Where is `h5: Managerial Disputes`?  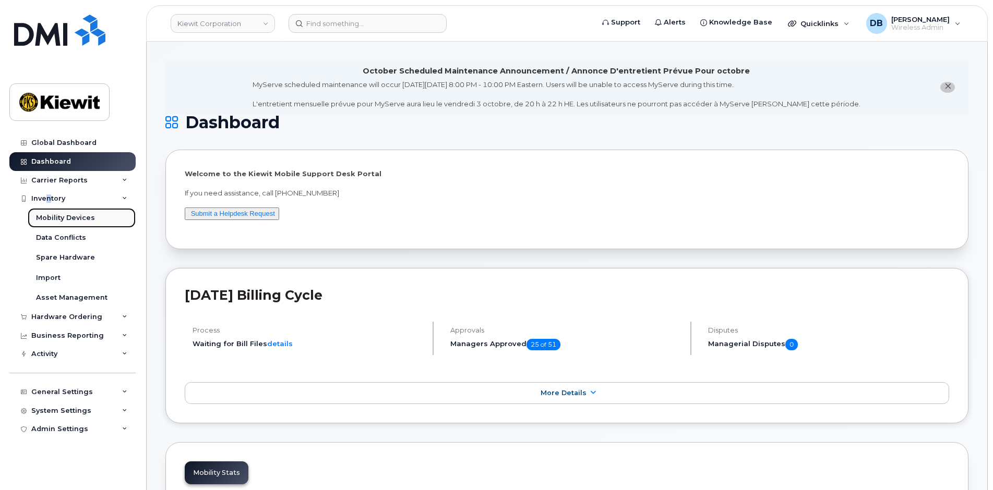
h5: Managerial Disputes is located at coordinates (828, 345).